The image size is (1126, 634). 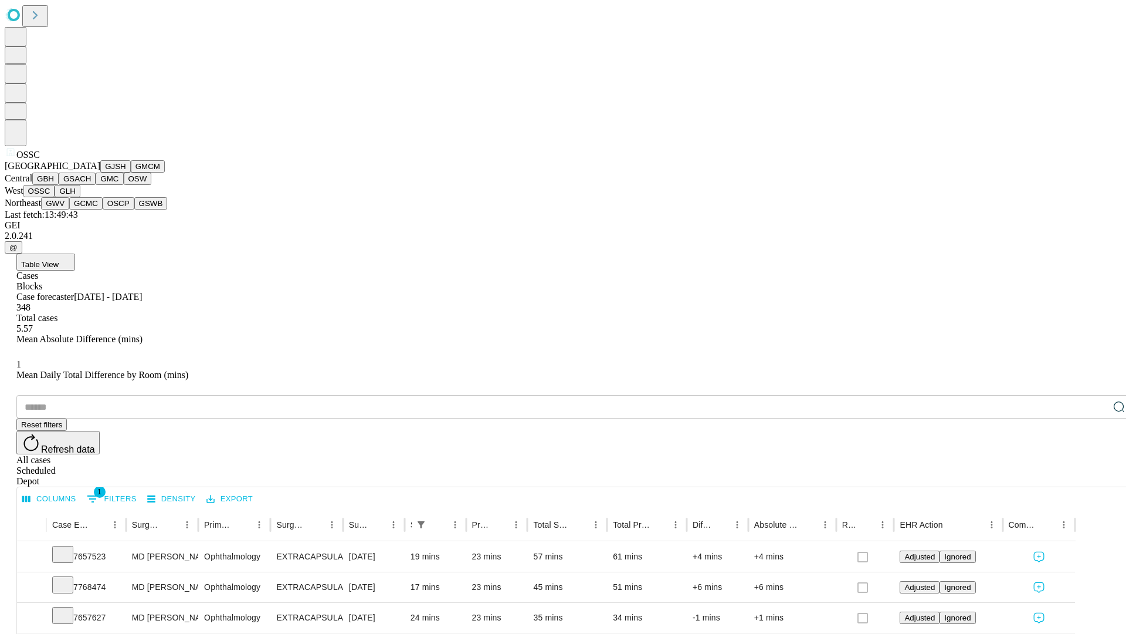 What do you see at coordinates (138, 178) in the screenshot?
I see `button: OSW` at bounding box center [138, 178].